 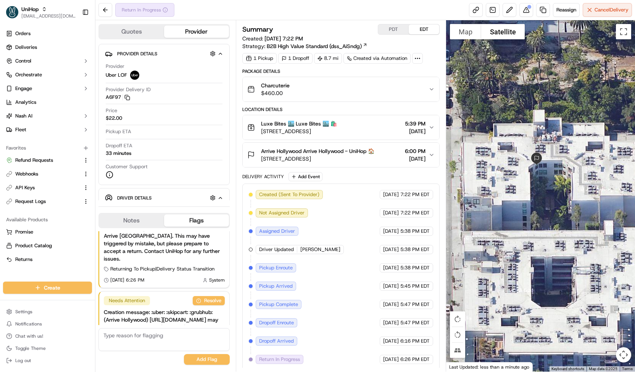 What do you see at coordinates (26, 102) in the screenshot?
I see `span: Analytics` at bounding box center [26, 102].